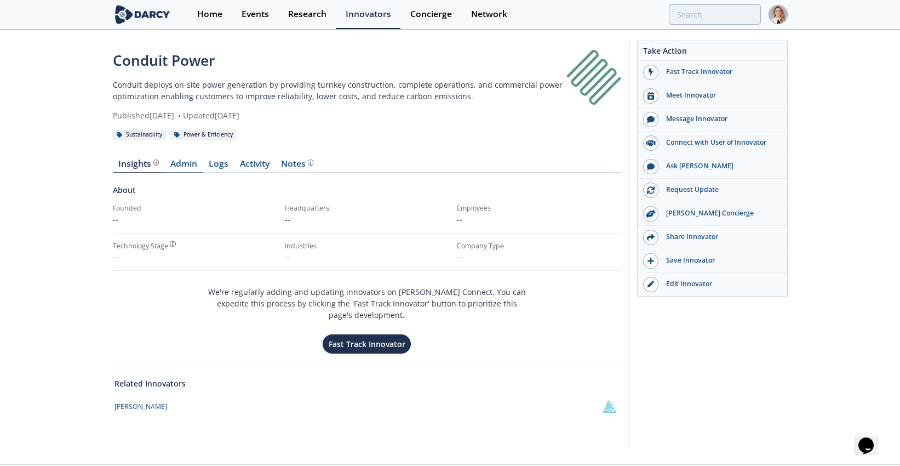  Describe the element at coordinates (720, 142) in the screenshot. I see `div: Connect with User of Innovator` at that location.